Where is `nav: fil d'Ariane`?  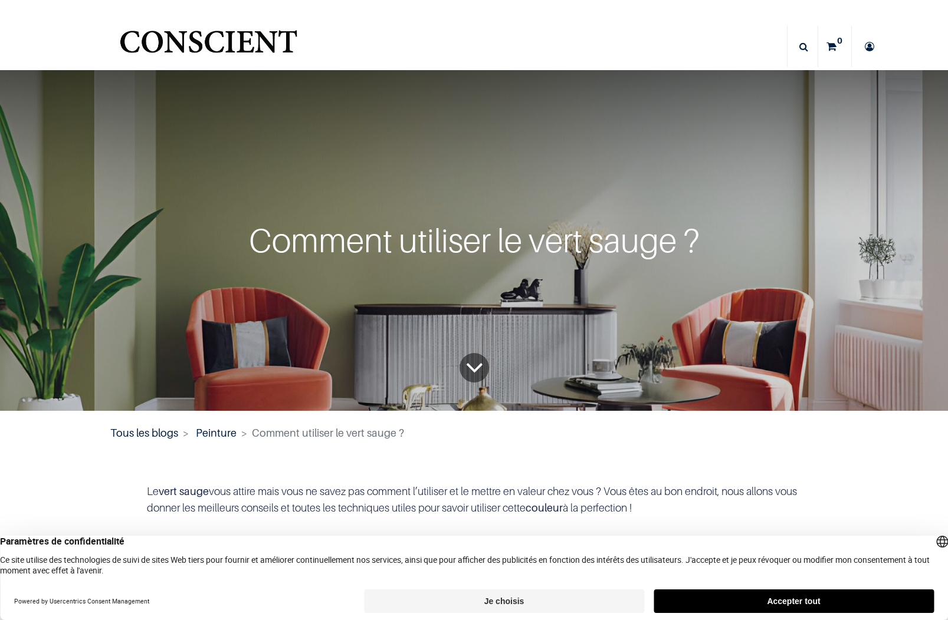 nav: fil d'Ariane is located at coordinates (474, 433).